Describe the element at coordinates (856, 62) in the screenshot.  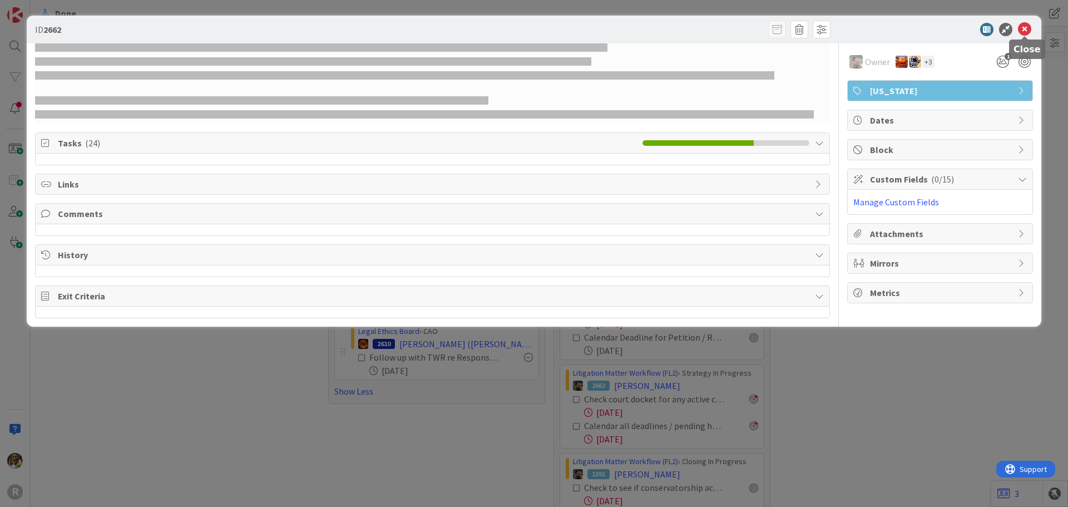
I see `img: MW` at that location.